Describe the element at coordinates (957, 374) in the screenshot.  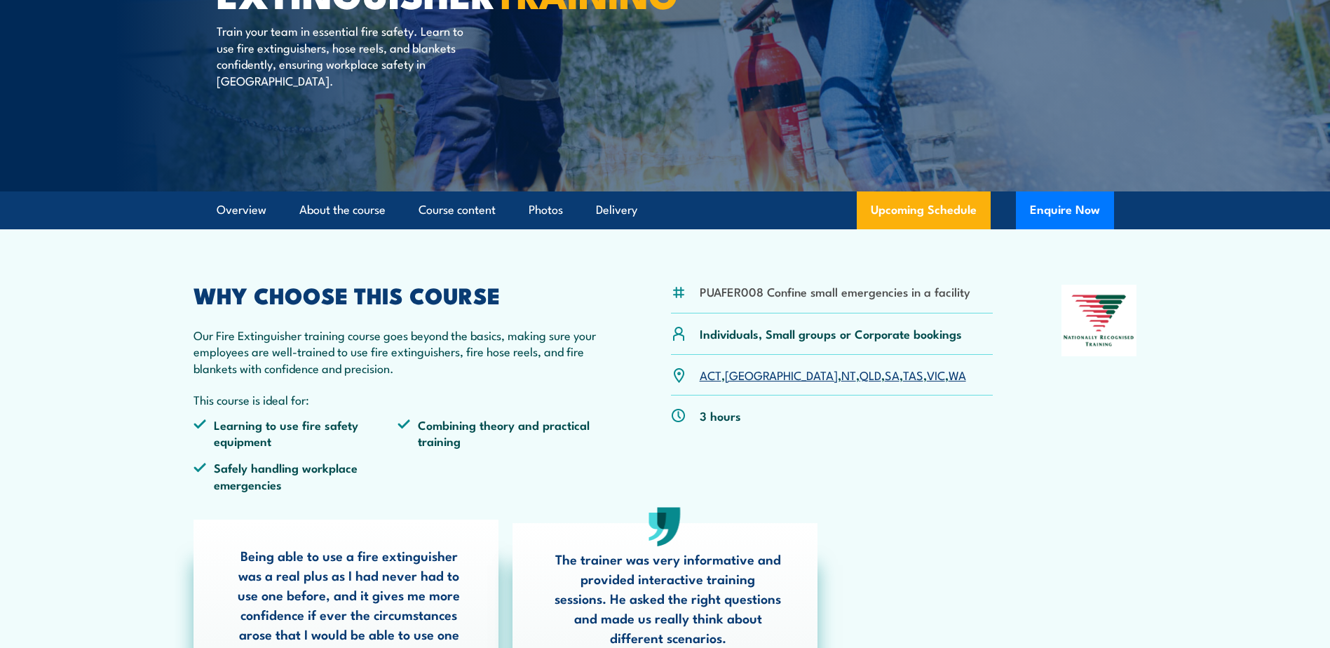
I see `a: WA` at that location.